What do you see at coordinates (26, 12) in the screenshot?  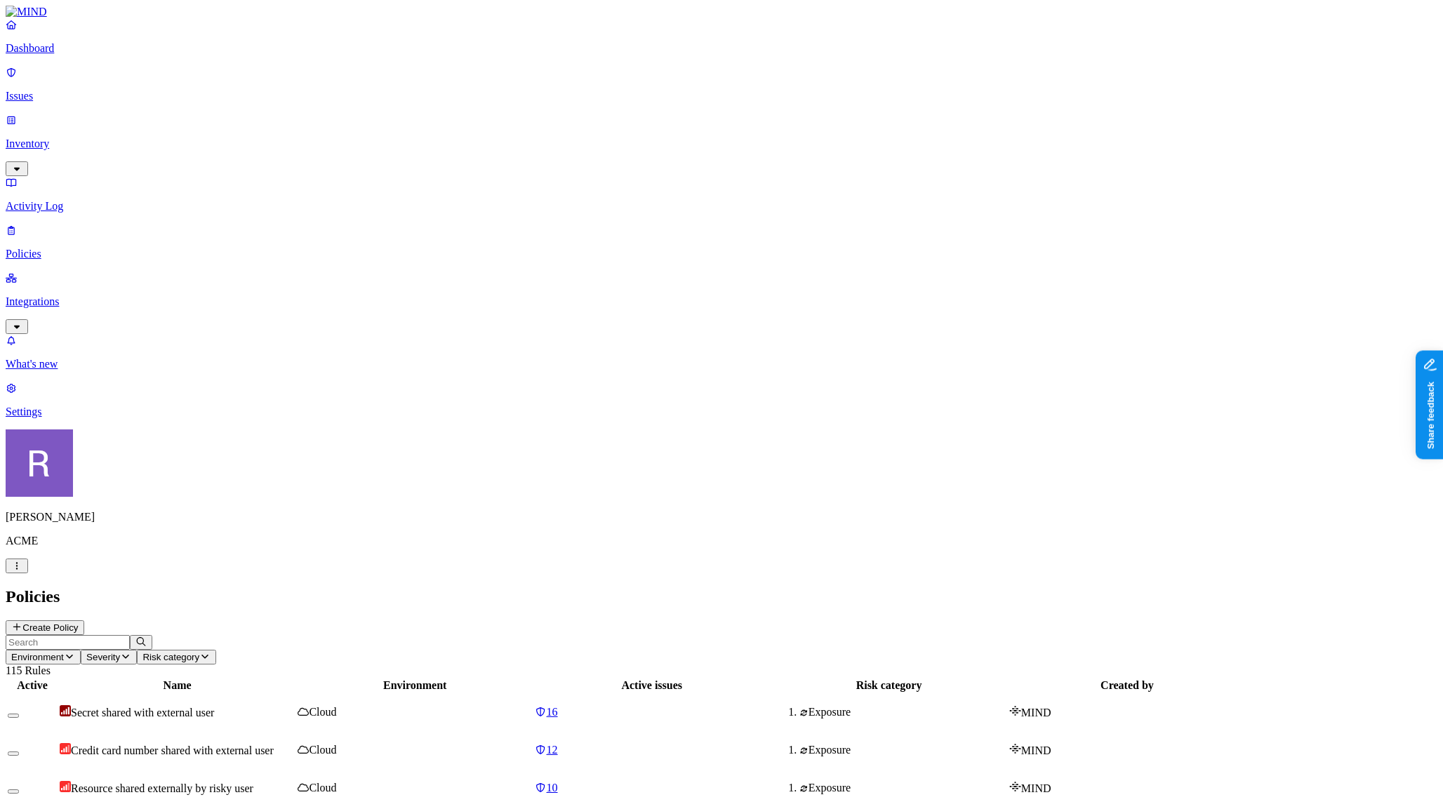 I see `img: MIND` at bounding box center [26, 12].